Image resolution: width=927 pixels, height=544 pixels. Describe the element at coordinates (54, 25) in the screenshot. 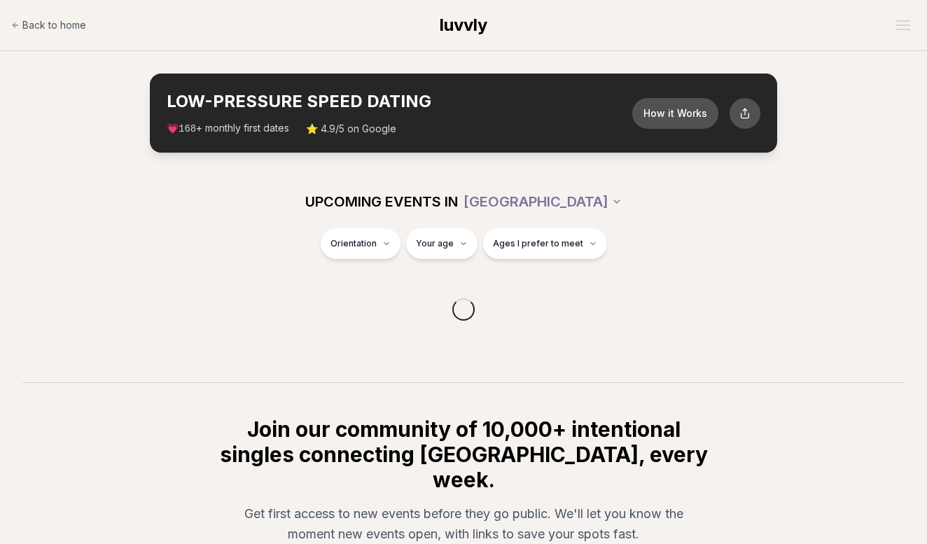

I see `span: Back to home` at that location.